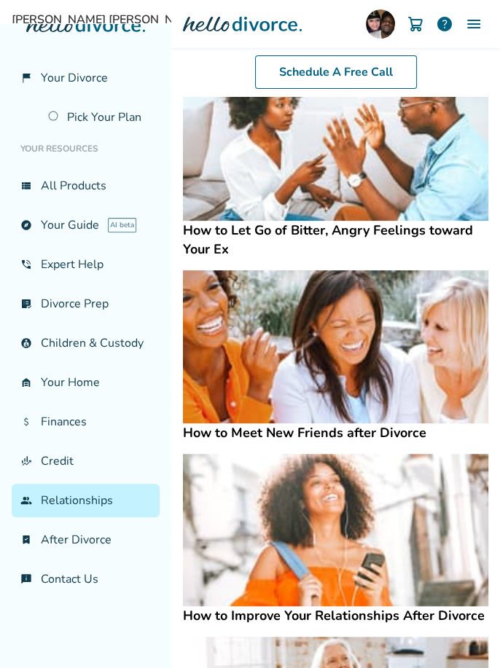  I want to click on a: account_childChildren & Custody, so click(85, 343).